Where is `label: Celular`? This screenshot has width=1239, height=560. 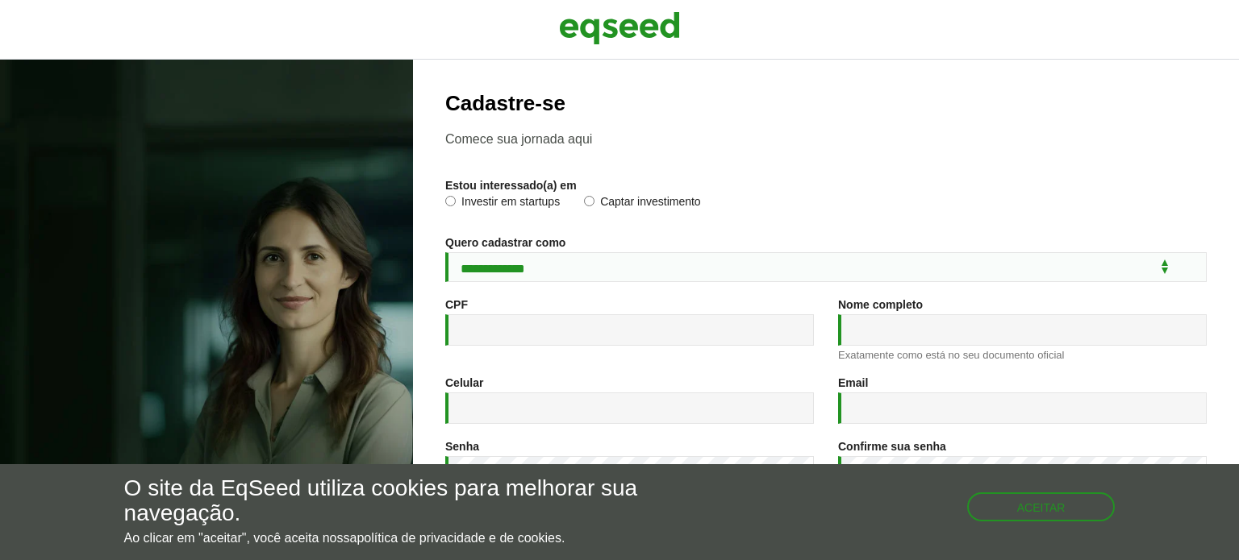 label: Celular is located at coordinates (464, 383).